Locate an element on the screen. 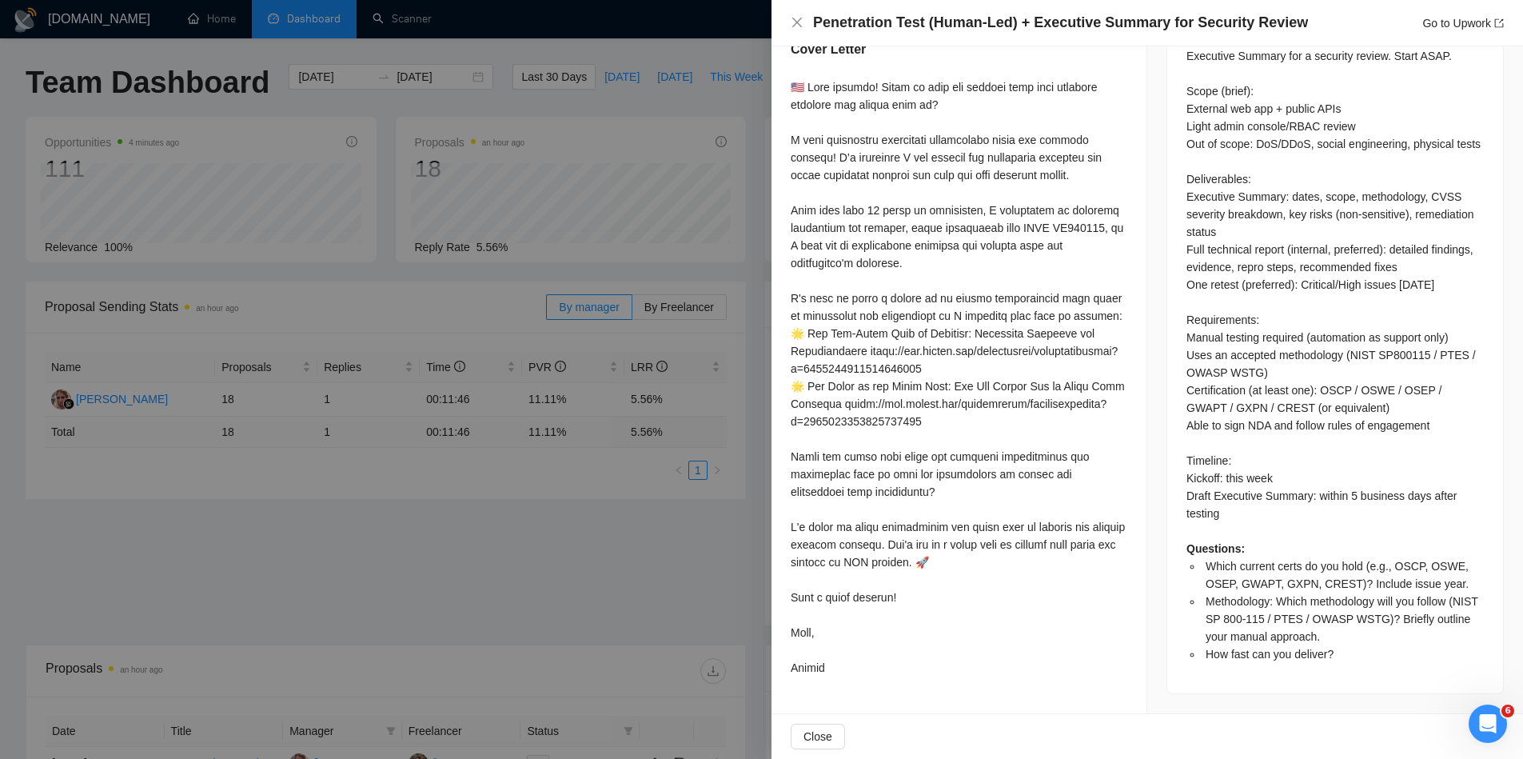  span: close is located at coordinates (797, 22).